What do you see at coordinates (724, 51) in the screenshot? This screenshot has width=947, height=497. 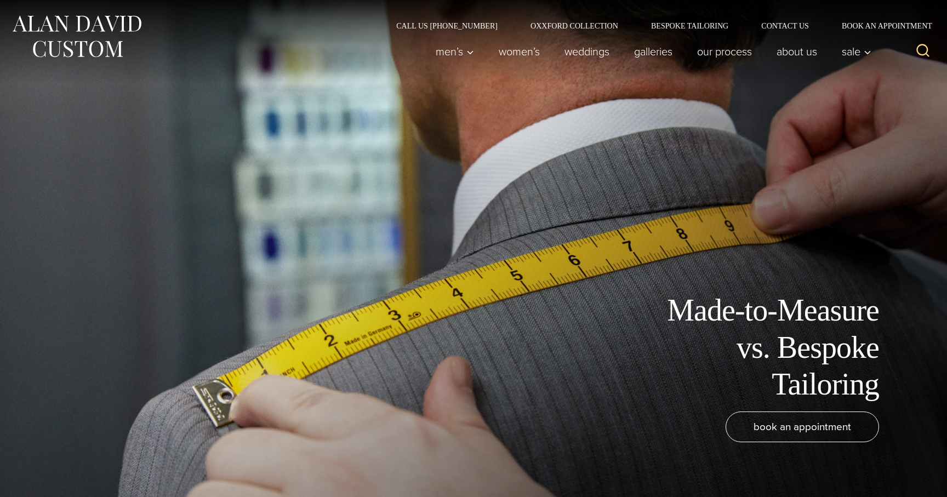 I see `a: Our Process` at bounding box center [724, 51].